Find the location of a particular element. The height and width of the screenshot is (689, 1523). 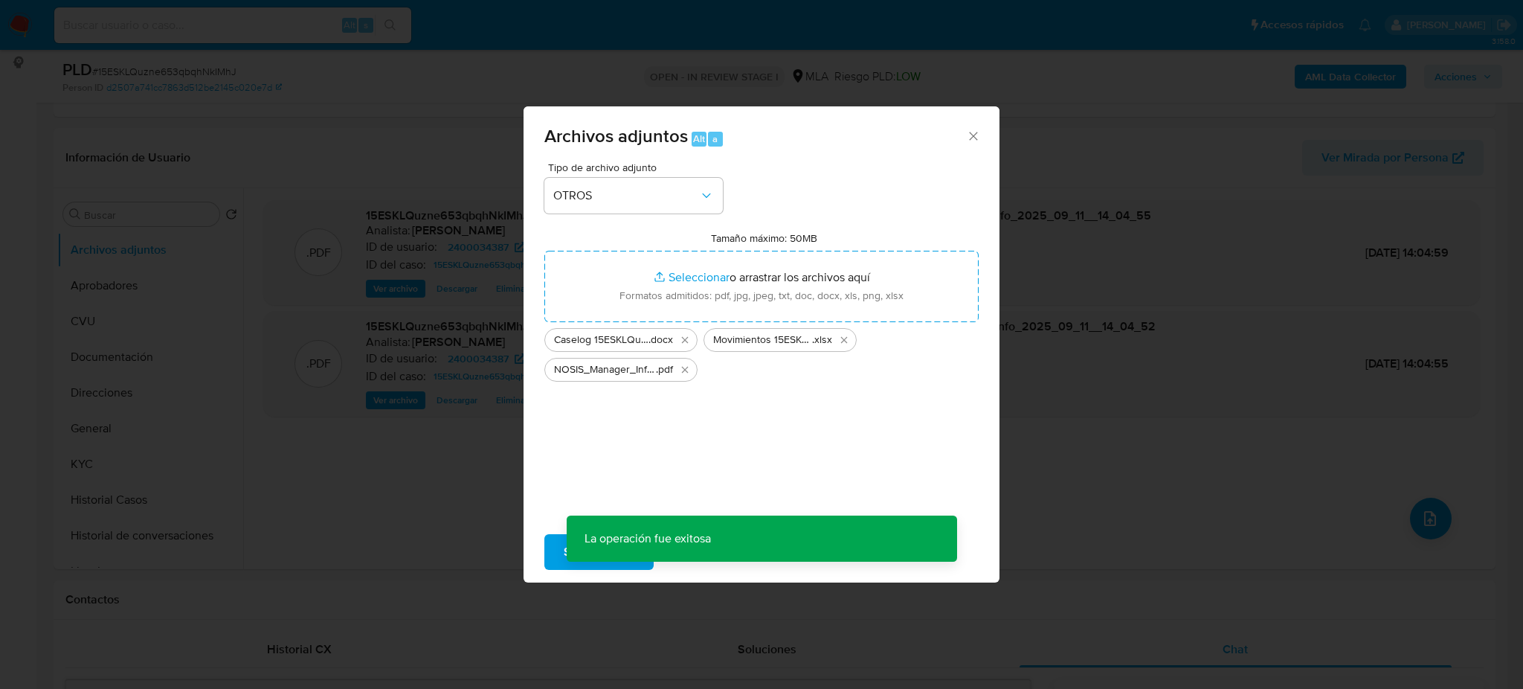

span: a is located at coordinates (715, 138).